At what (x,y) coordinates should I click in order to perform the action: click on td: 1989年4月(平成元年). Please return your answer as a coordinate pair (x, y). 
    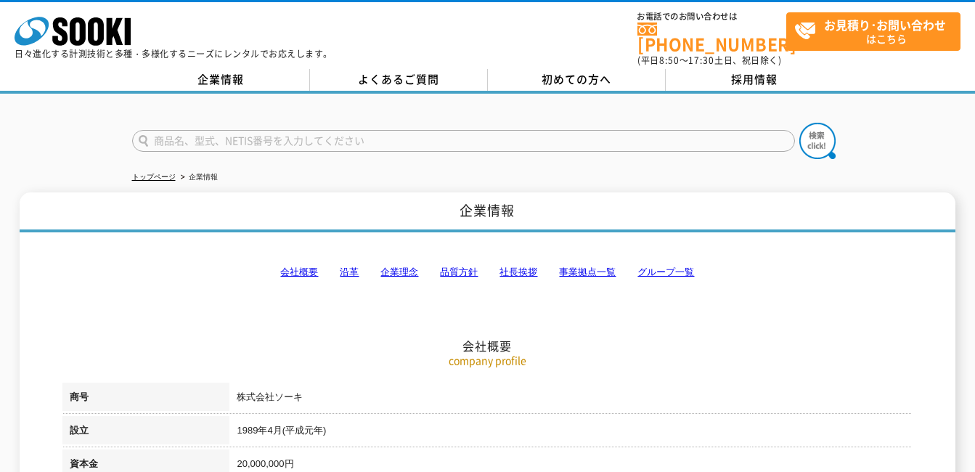
    Looking at the image, I should click on (571, 433).